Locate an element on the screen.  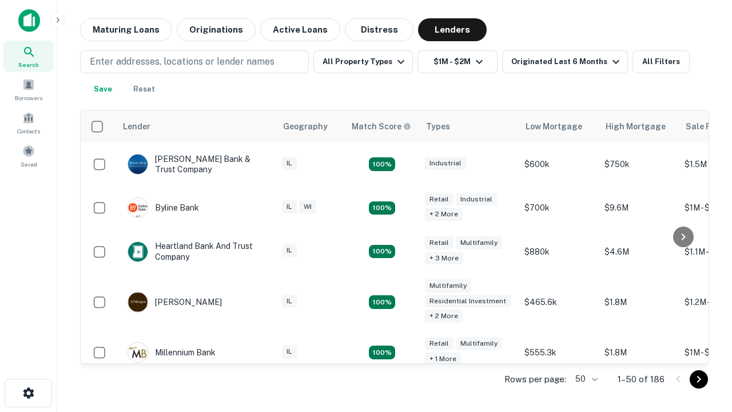
div: + 3 more is located at coordinates (444, 258).